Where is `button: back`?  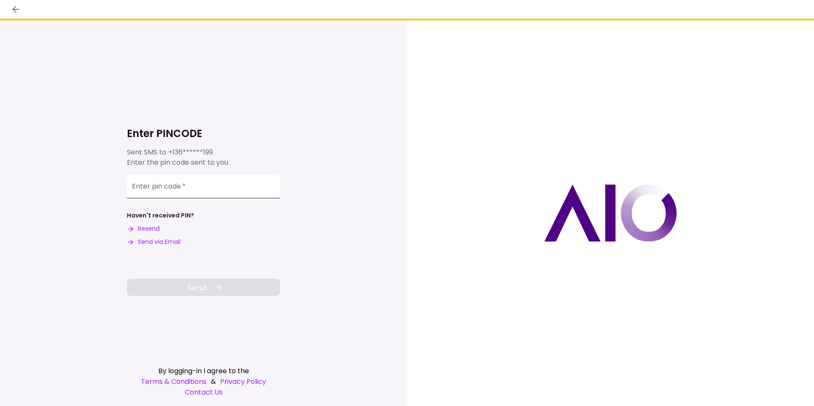 button: back is located at coordinates (16, 9).